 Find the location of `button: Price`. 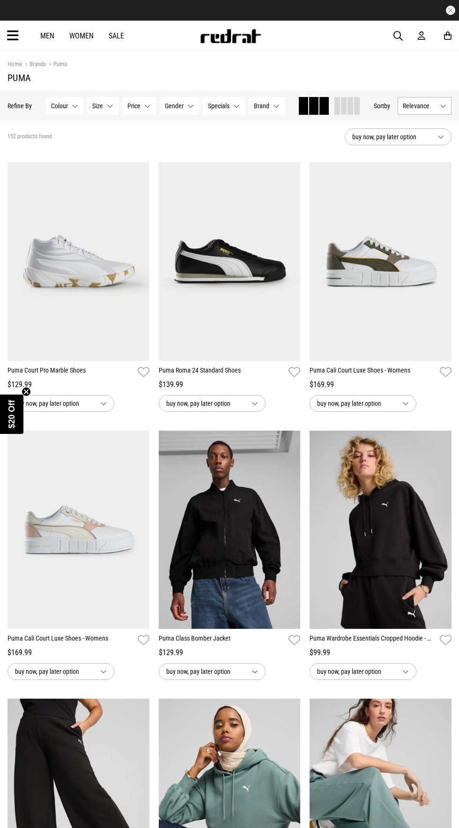

button: Price is located at coordinates (139, 106).